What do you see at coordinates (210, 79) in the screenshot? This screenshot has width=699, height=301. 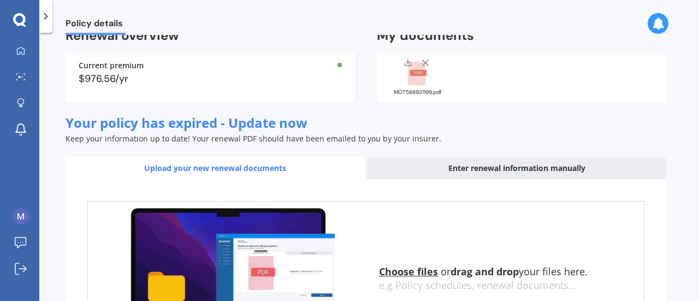 I see `div: $976.56/yr` at bounding box center [210, 79].